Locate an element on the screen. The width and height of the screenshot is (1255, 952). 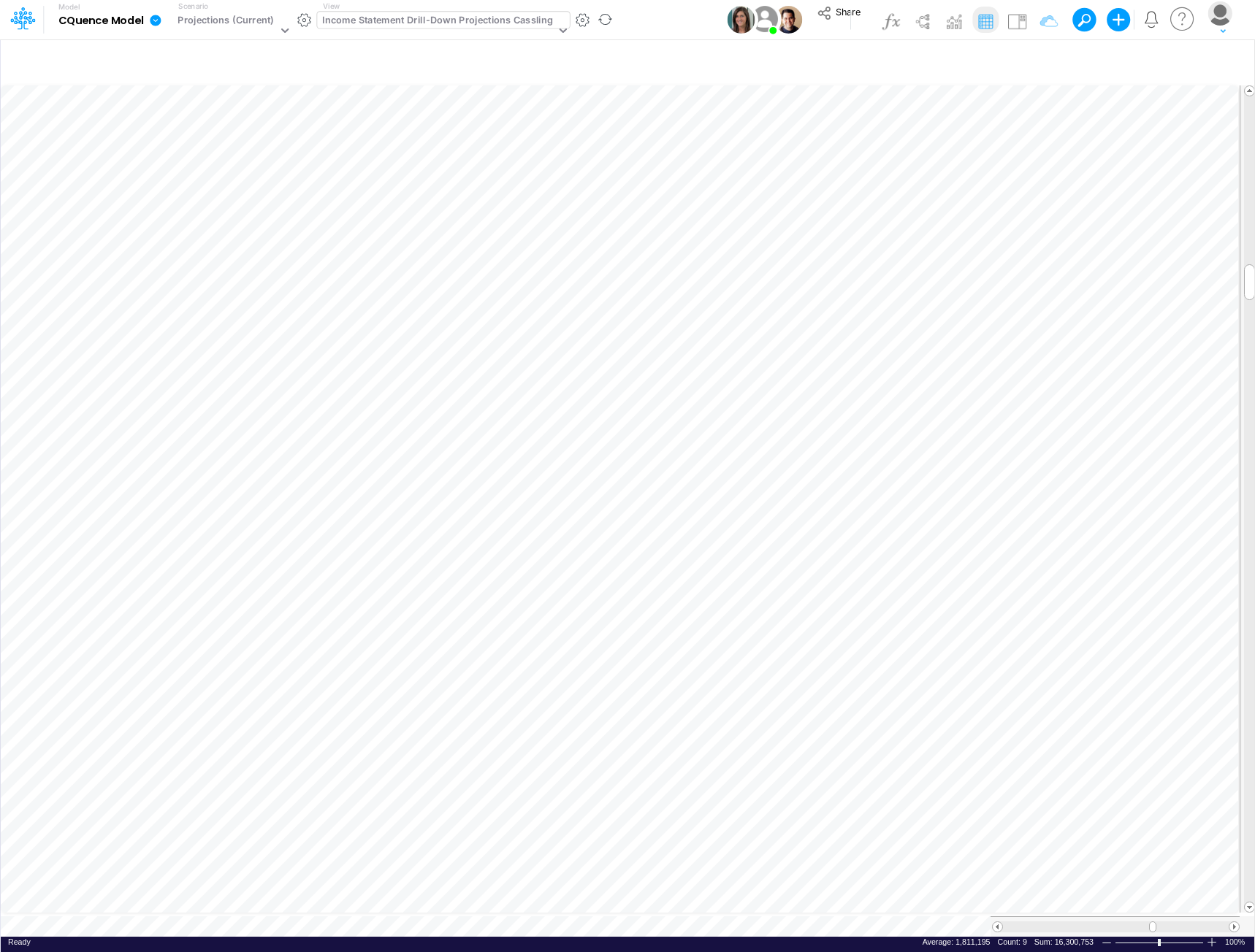
div: Zoom Out is located at coordinates (1106, 943).